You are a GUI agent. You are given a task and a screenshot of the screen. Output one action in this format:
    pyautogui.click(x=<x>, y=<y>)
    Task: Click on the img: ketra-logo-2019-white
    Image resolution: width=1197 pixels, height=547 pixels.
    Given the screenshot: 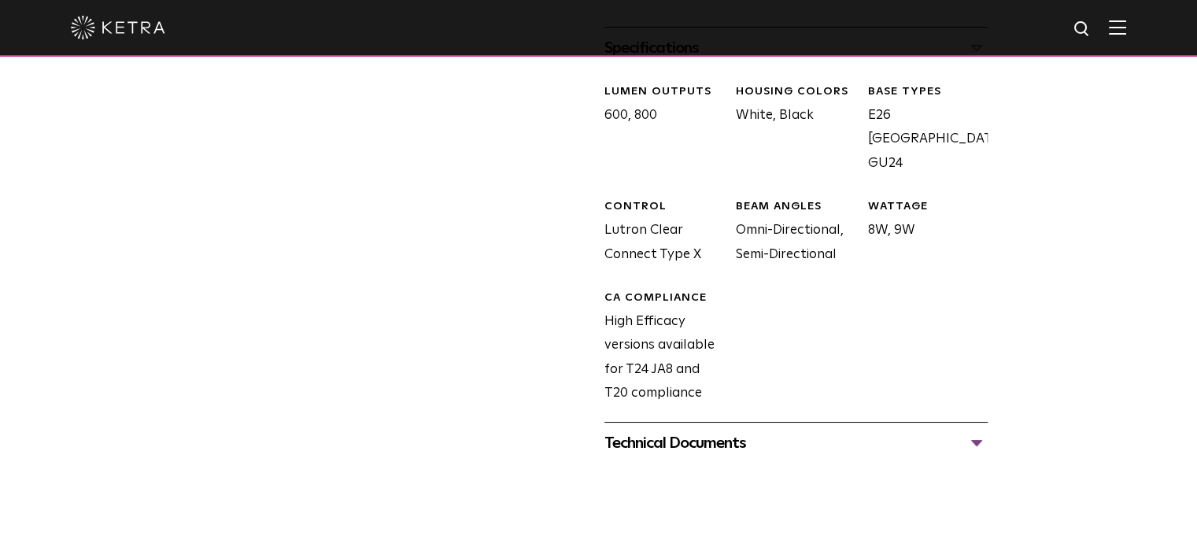 What is the action you would take?
    pyautogui.click(x=118, y=28)
    